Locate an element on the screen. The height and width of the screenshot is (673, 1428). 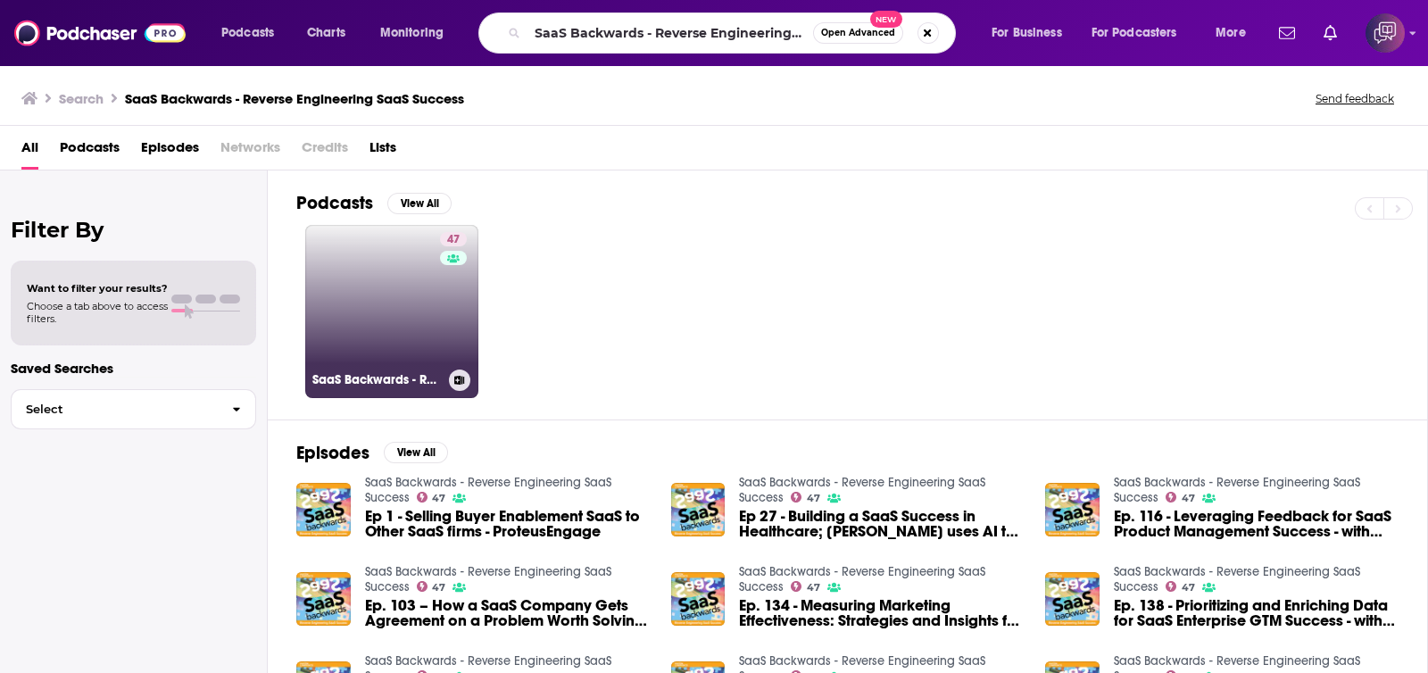
button: Send feedback is located at coordinates (1355, 98).